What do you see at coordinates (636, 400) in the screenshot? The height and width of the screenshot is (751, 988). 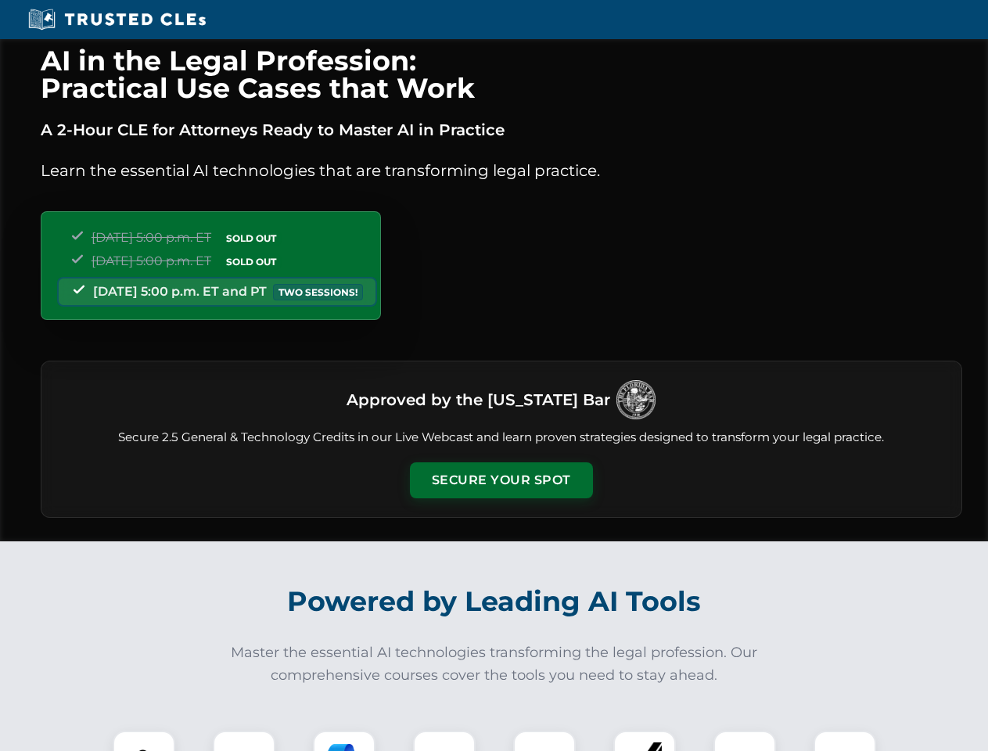 I see `img: Logo` at bounding box center [636, 400].